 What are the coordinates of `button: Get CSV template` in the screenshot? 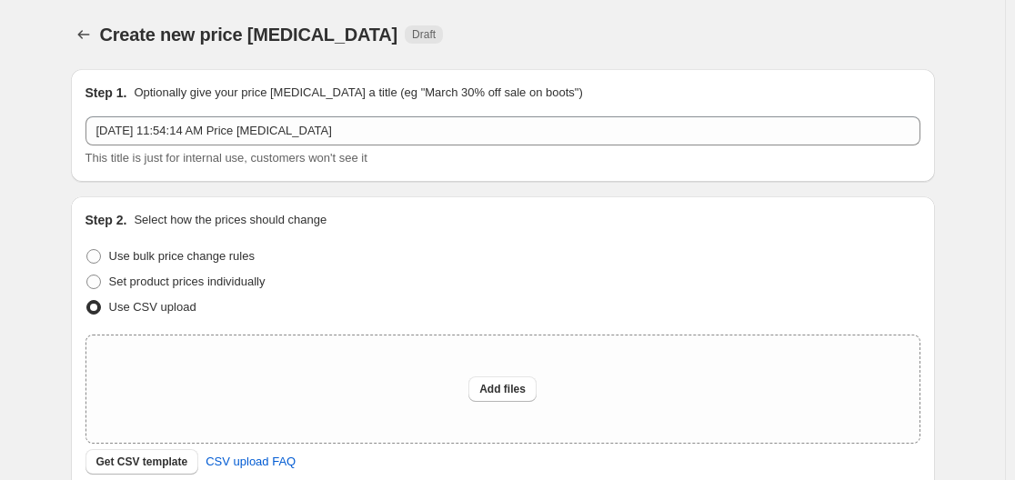 It's located at (142, 462).